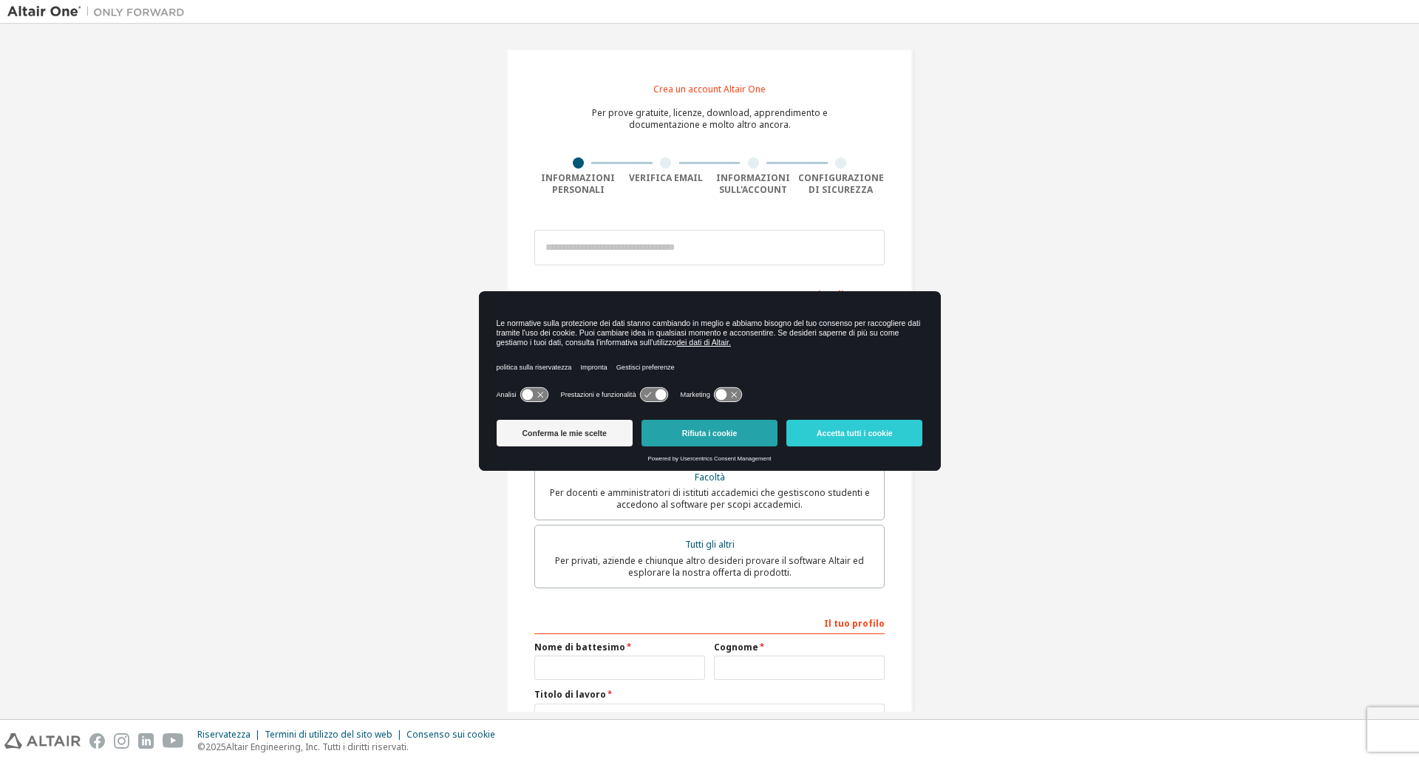 The height and width of the screenshot is (762, 1419). I want to click on font: Crea un account Altair One, so click(709, 89).